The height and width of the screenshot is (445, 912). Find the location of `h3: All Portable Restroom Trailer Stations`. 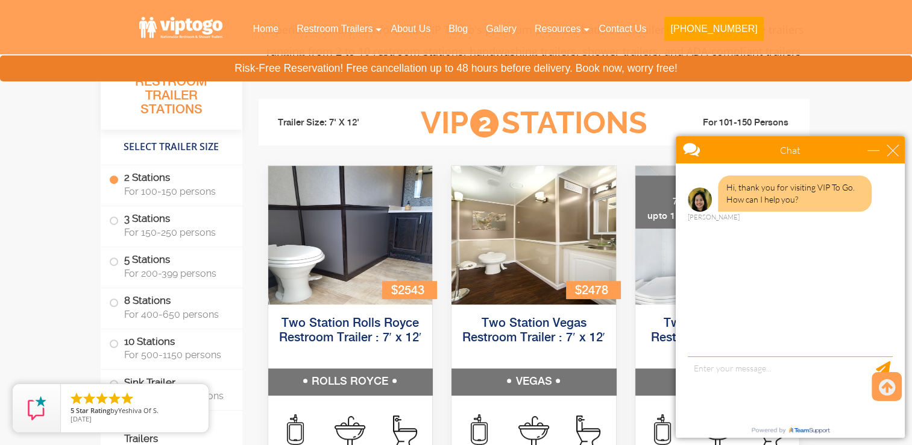

h3: All Portable Restroom Trailer Stations is located at coordinates (171, 93).